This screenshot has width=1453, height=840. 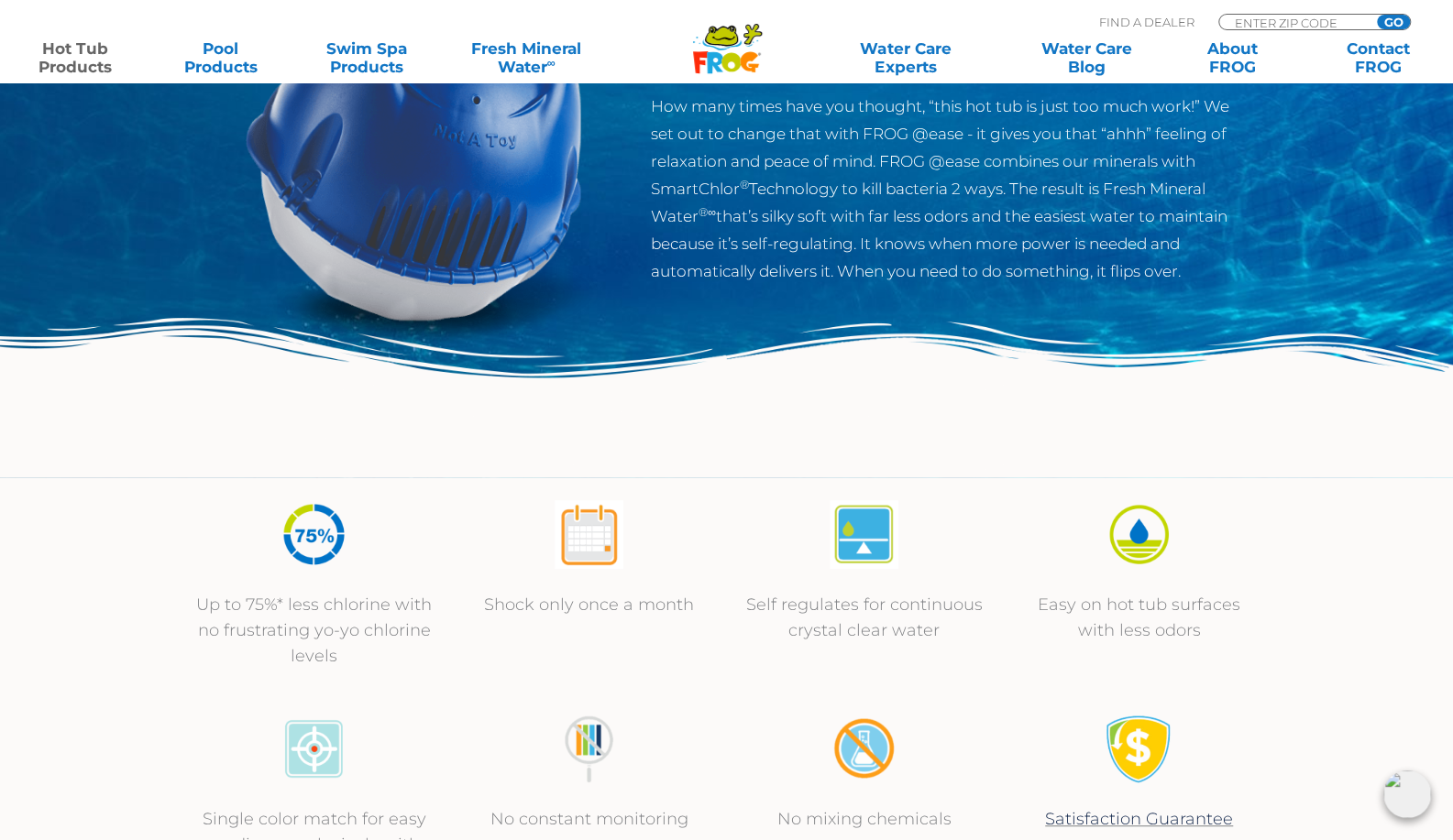 What do you see at coordinates (949, 189) in the screenshot?
I see `p: How many times have you thought, “this hot tub is just too much work!” We set out to change that ...` at bounding box center [949, 189].